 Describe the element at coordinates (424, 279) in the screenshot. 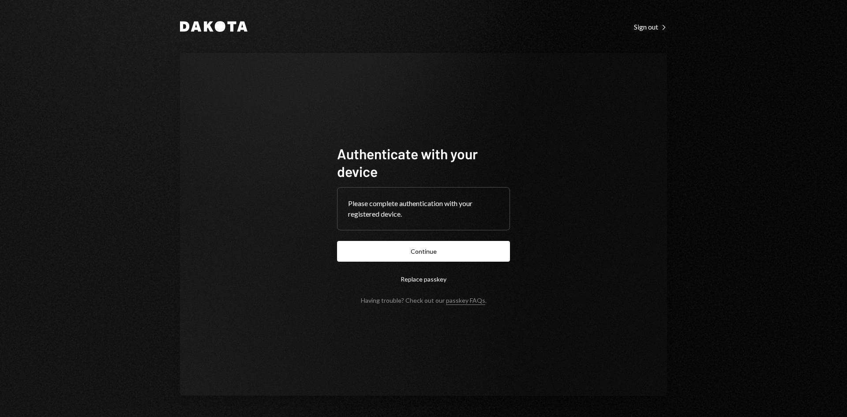

I see `button: Replace passkey` at that location.